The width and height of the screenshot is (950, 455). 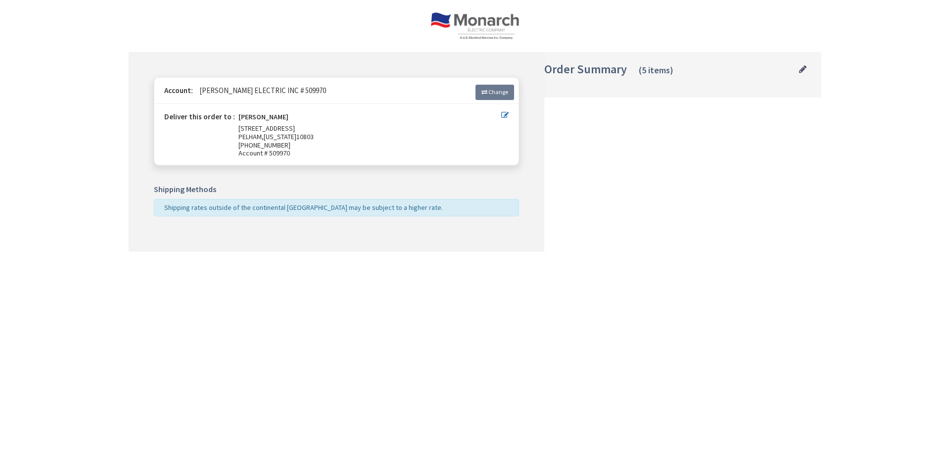 I want to click on a: Monarch Electric Company, so click(x=475, y=26).